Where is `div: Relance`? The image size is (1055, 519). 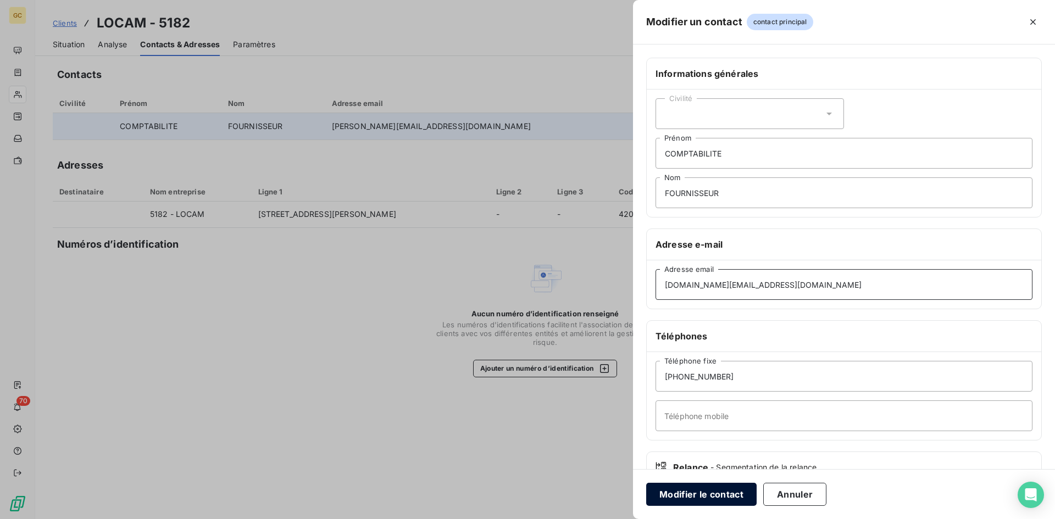
div: Relance is located at coordinates (844, 467).